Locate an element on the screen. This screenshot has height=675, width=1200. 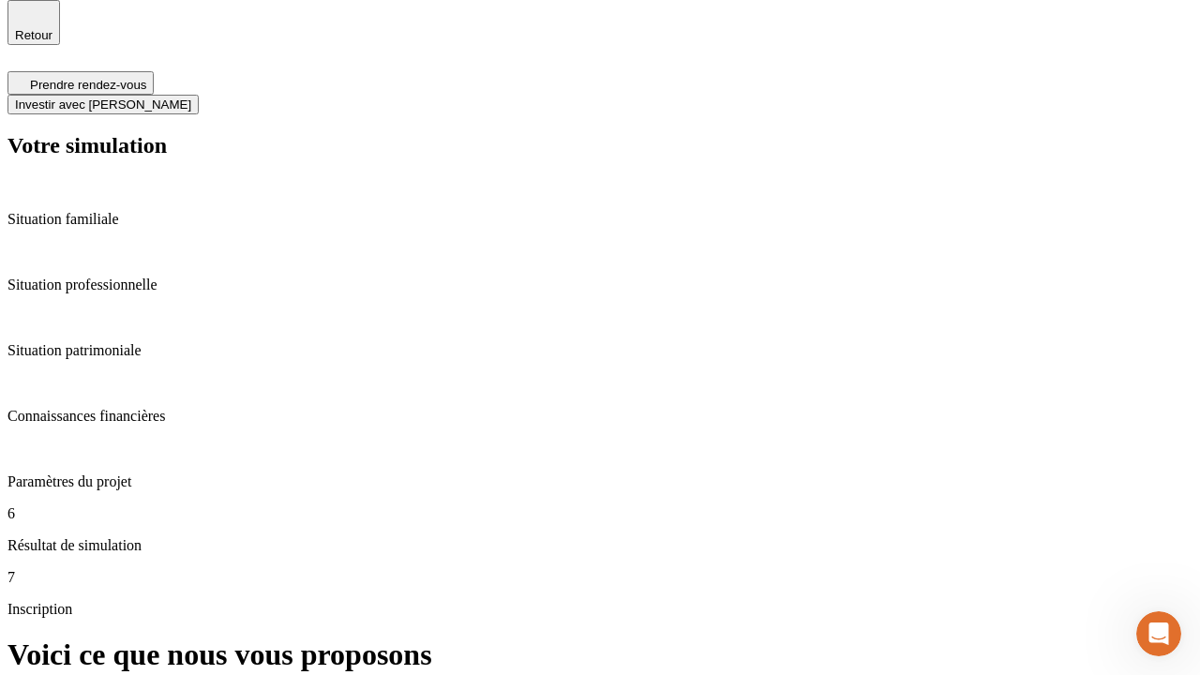
p: Connaissances financières is located at coordinates (600, 416).